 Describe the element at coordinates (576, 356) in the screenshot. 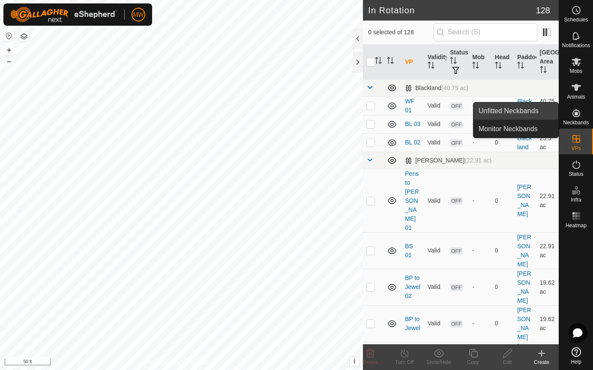

I see `a: Help` at that location.